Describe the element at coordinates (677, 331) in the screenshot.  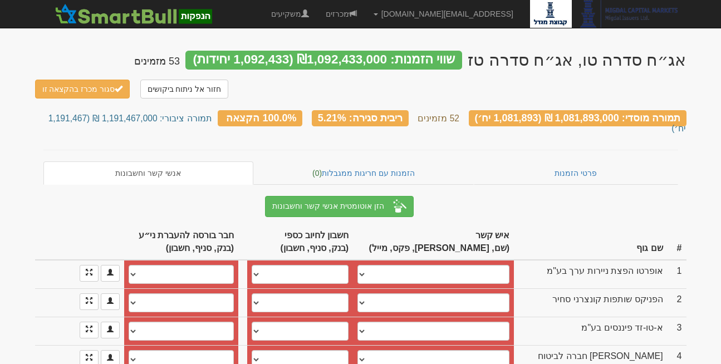
I see `td: 3` at that location.